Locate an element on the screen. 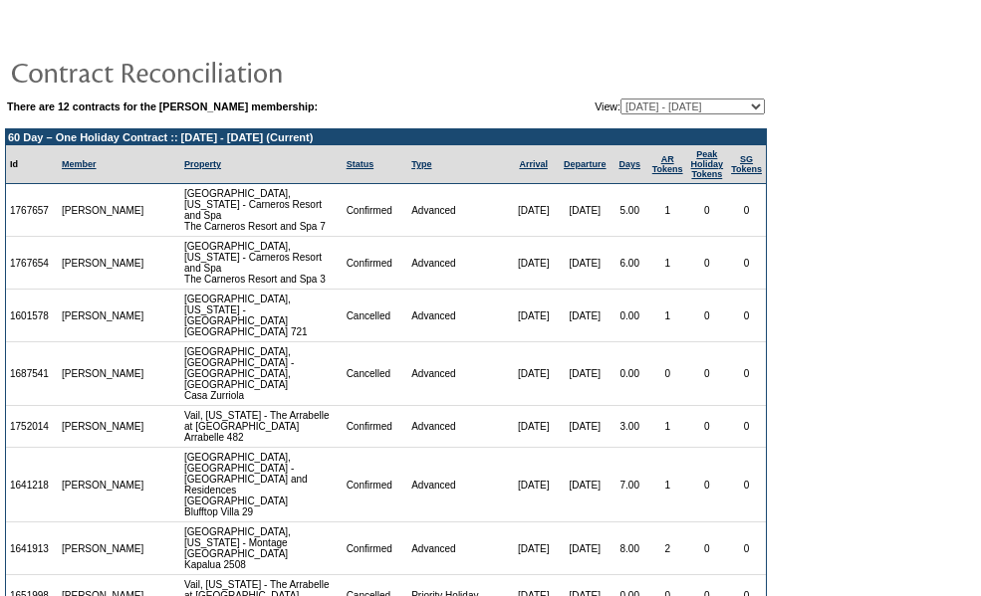 Image resolution: width=981 pixels, height=596 pixels. a: SGTokens is located at coordinates (746, 164).